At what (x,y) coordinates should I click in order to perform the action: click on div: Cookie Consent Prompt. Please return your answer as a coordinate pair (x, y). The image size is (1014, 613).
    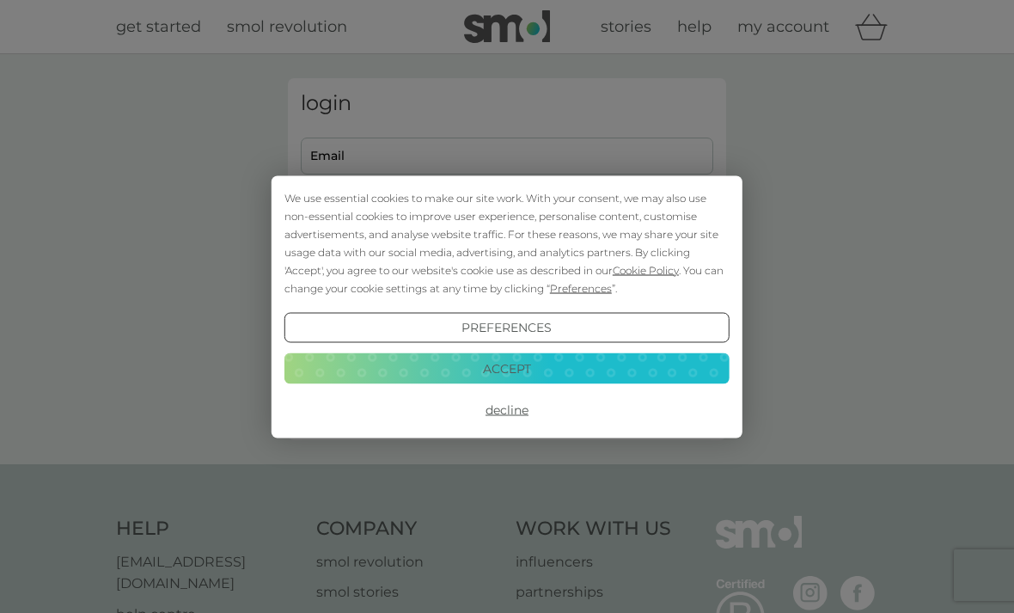
    Looking at the image, I should click on (507, 306).